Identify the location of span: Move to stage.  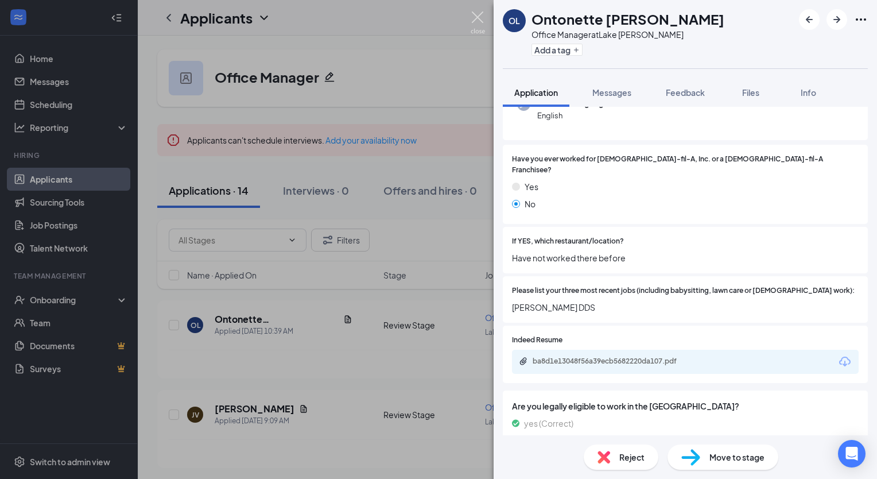
(737, 457).